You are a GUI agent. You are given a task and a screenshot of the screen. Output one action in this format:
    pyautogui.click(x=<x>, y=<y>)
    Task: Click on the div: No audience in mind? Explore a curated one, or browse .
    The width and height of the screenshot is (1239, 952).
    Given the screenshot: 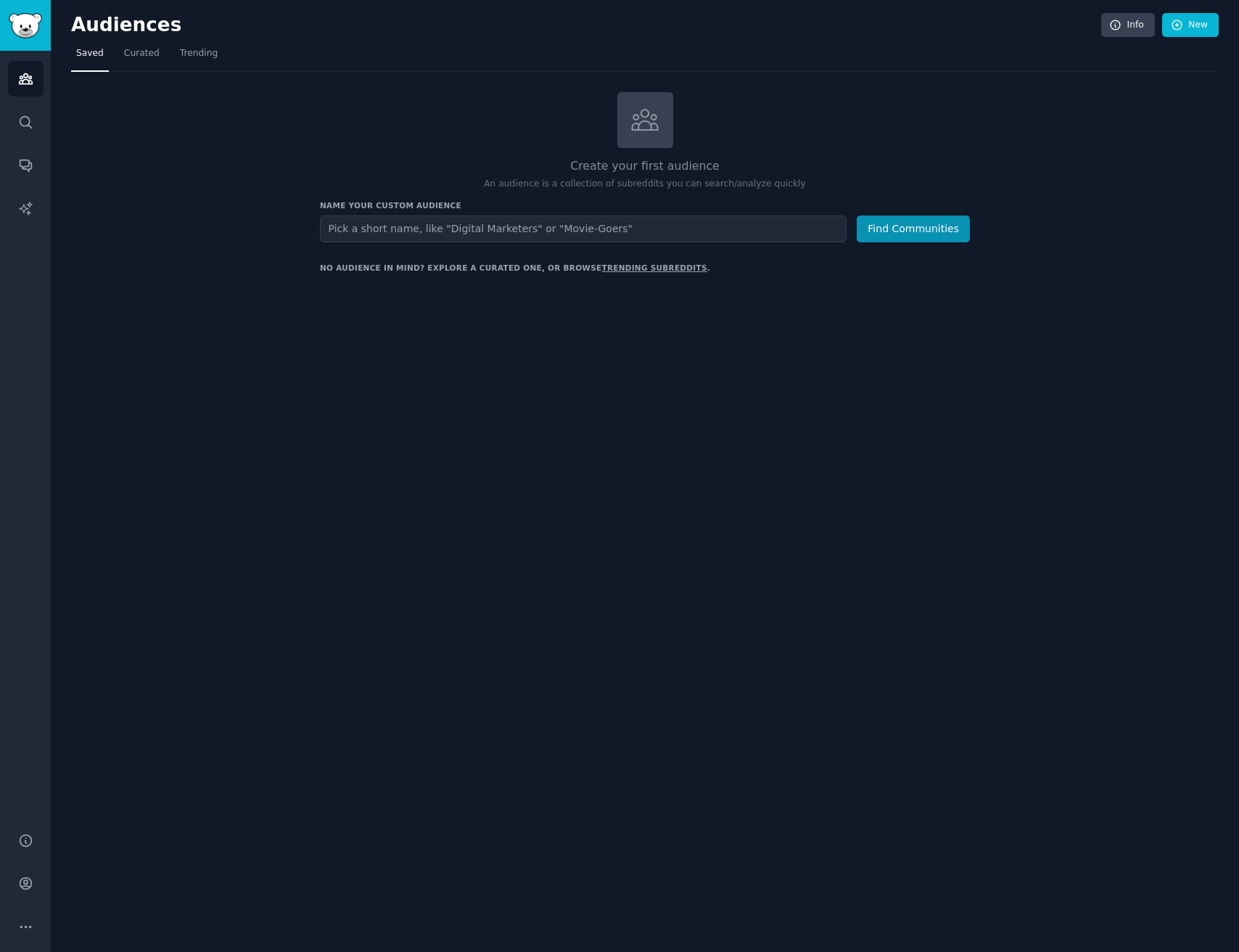 What is the action you would take?
    pyautogui.click(x=515, y=268)
    